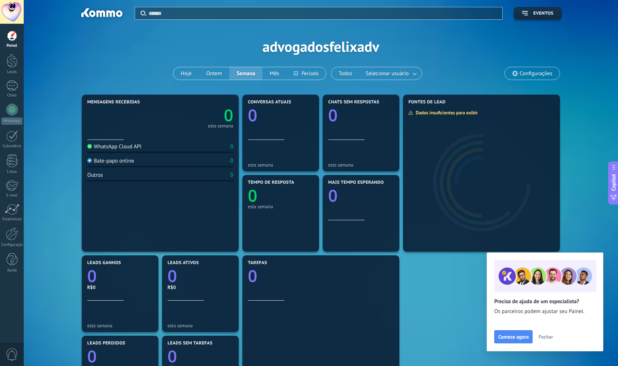 This screenshot has height=366, width=618. Describe the element at coordinates (186, 73) in the screenshot. I see `button: Hoje` at that location.